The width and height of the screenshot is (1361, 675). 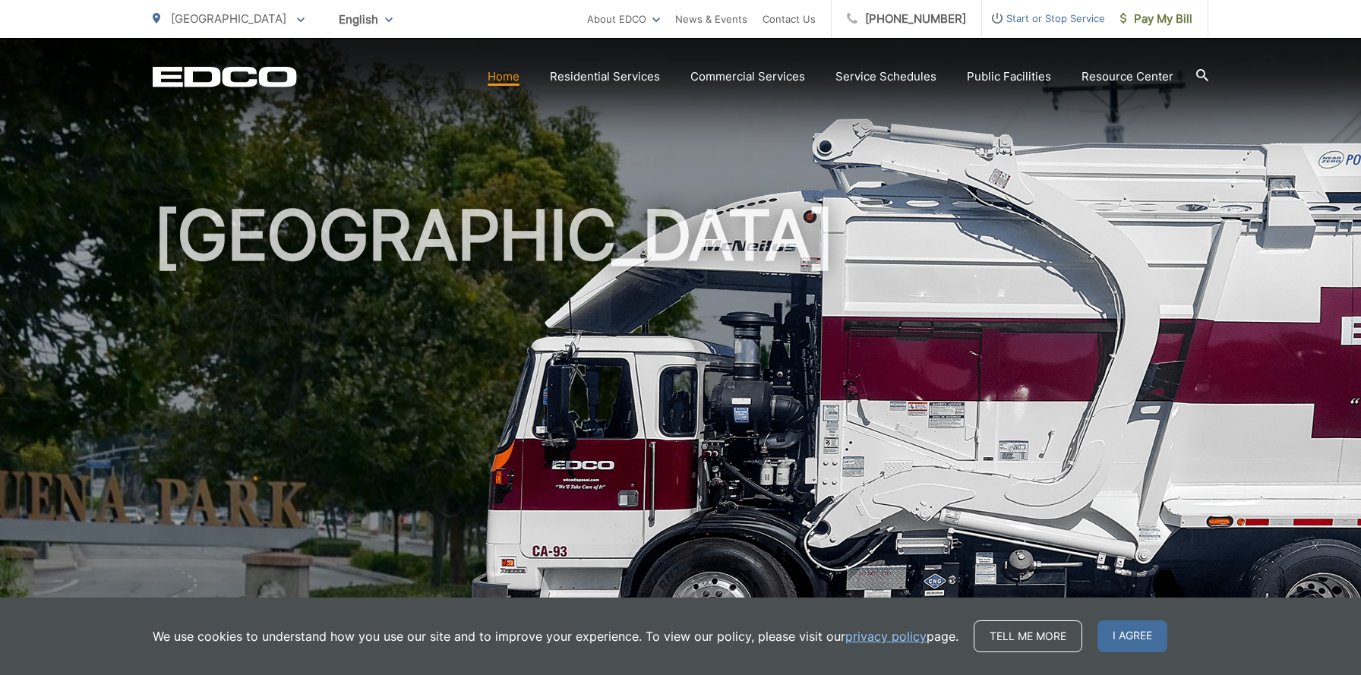 I want to click on a: Contact Us, so click(x=789, y=19).